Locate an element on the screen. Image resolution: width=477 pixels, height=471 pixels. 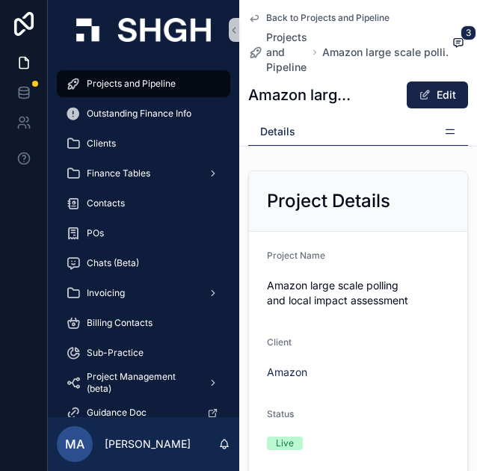
span: Status is located at coordinates (281, 414).